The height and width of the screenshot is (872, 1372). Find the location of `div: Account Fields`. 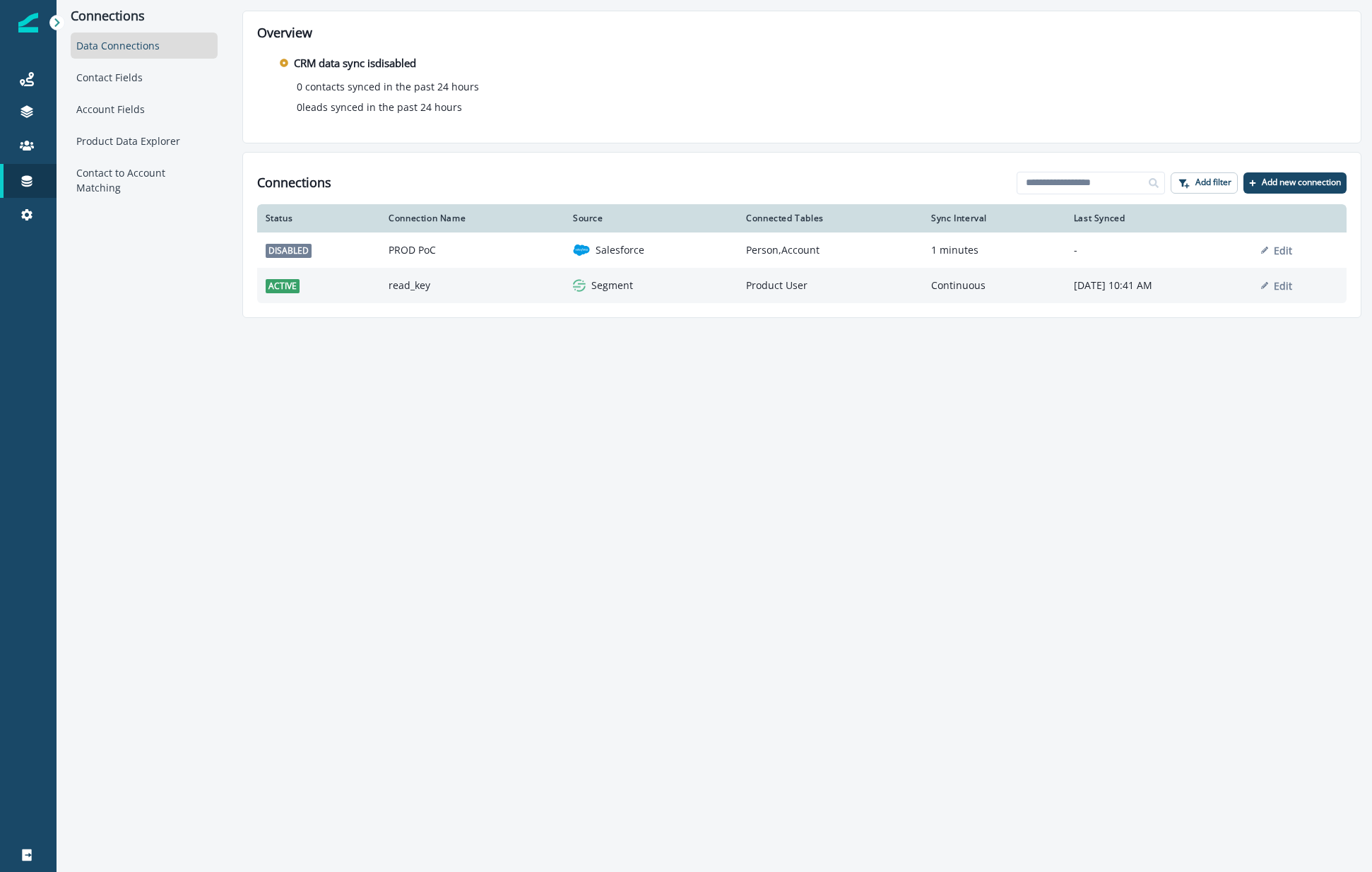

div: Account Fields is located at coordinates (144, 109).